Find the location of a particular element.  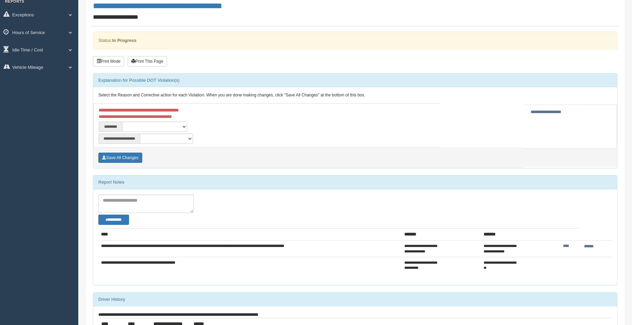

button: Print This Page is located at coordinates (147, 61).